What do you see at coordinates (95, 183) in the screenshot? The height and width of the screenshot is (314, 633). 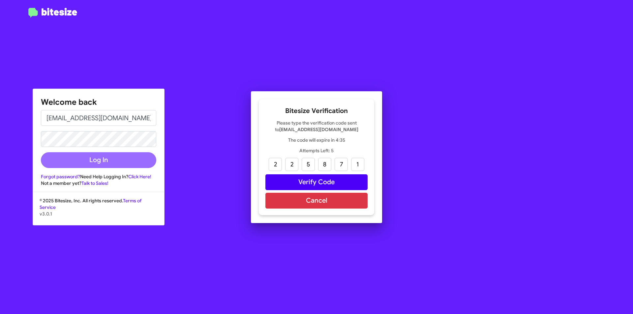 I see `a: Talk to Sales!` at bounding box center [95, 183].